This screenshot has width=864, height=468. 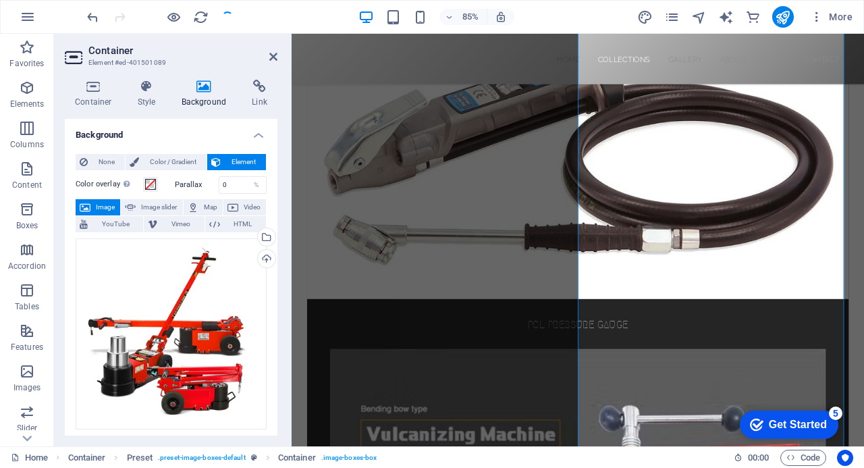 What do you see at coordinates (173, 224) in the screenshot?
I see `button: Vimeo` at bounding box center [173, 224].